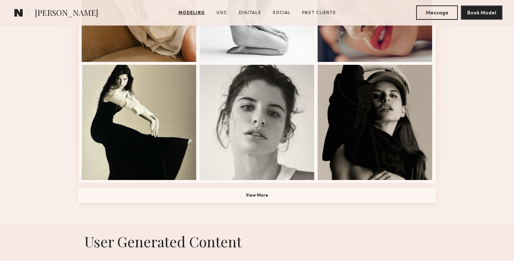  What do you see at coordinates (257, 241) in the screenshot?
I see `h1: User Generated Content` at bounding box center [257, 241].